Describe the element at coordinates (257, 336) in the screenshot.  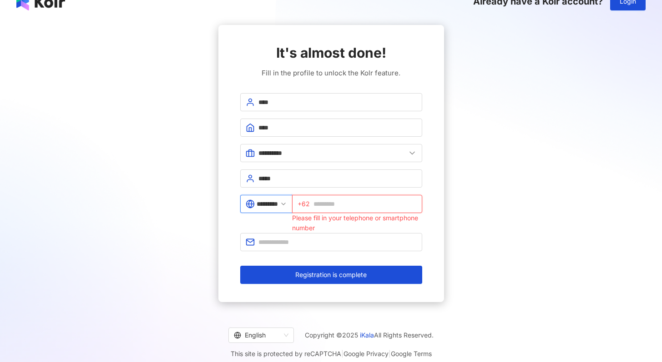
I see `div: English` at that location.